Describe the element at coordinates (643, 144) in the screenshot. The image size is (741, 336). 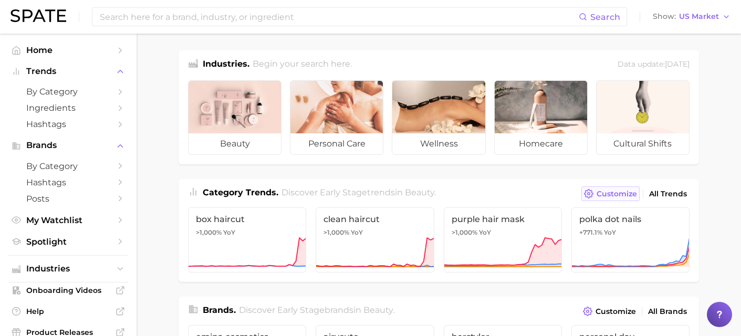
I see `span: cultural shifts` at that location.